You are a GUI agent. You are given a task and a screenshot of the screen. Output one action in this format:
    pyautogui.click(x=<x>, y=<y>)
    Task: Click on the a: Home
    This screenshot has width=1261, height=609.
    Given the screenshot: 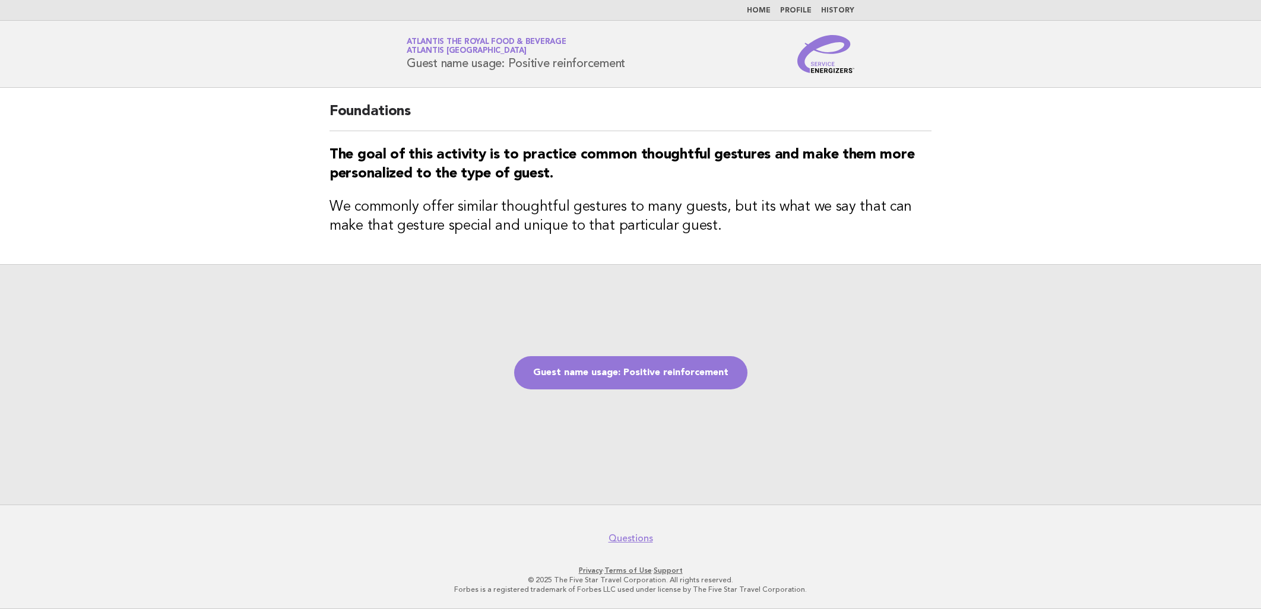 What is the action you would take?
    pyautogui.click(x=759, y=11)
    